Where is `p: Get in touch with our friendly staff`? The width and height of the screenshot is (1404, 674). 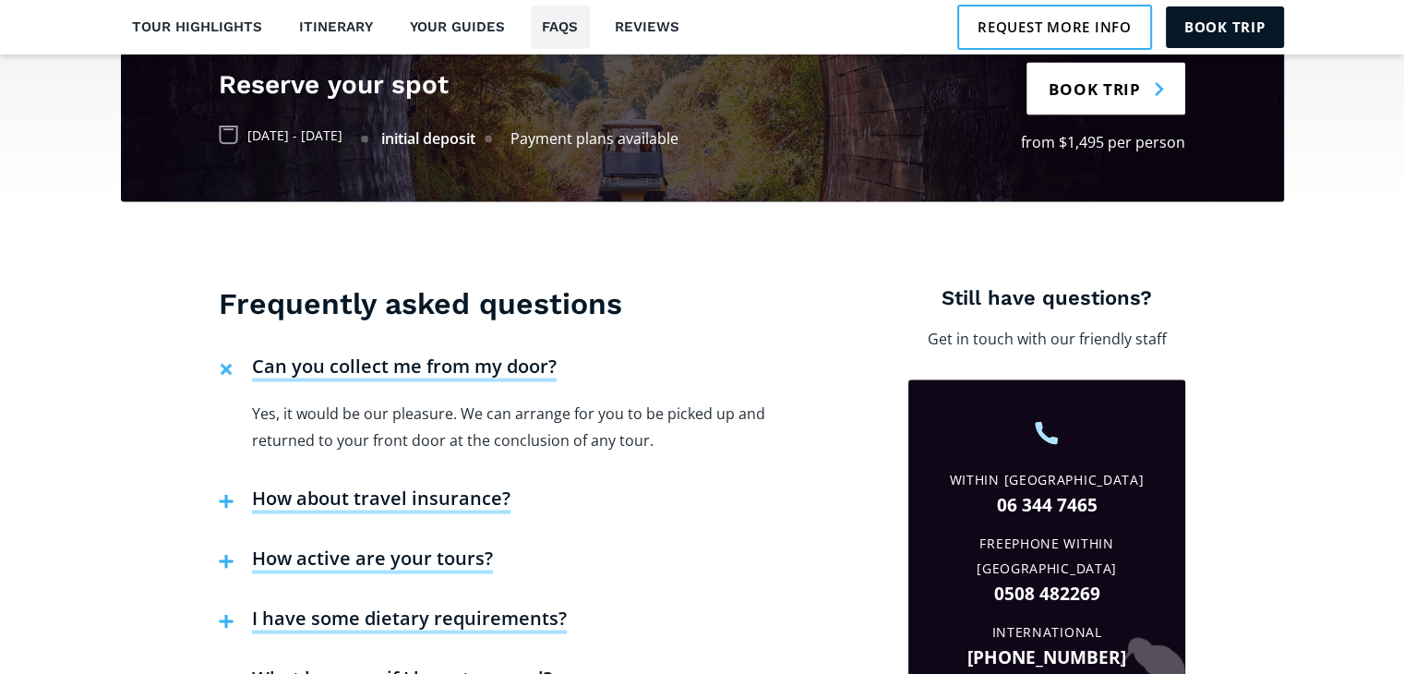
p: Get in touch with our friendly staff is located at coordinates (1047, 339).